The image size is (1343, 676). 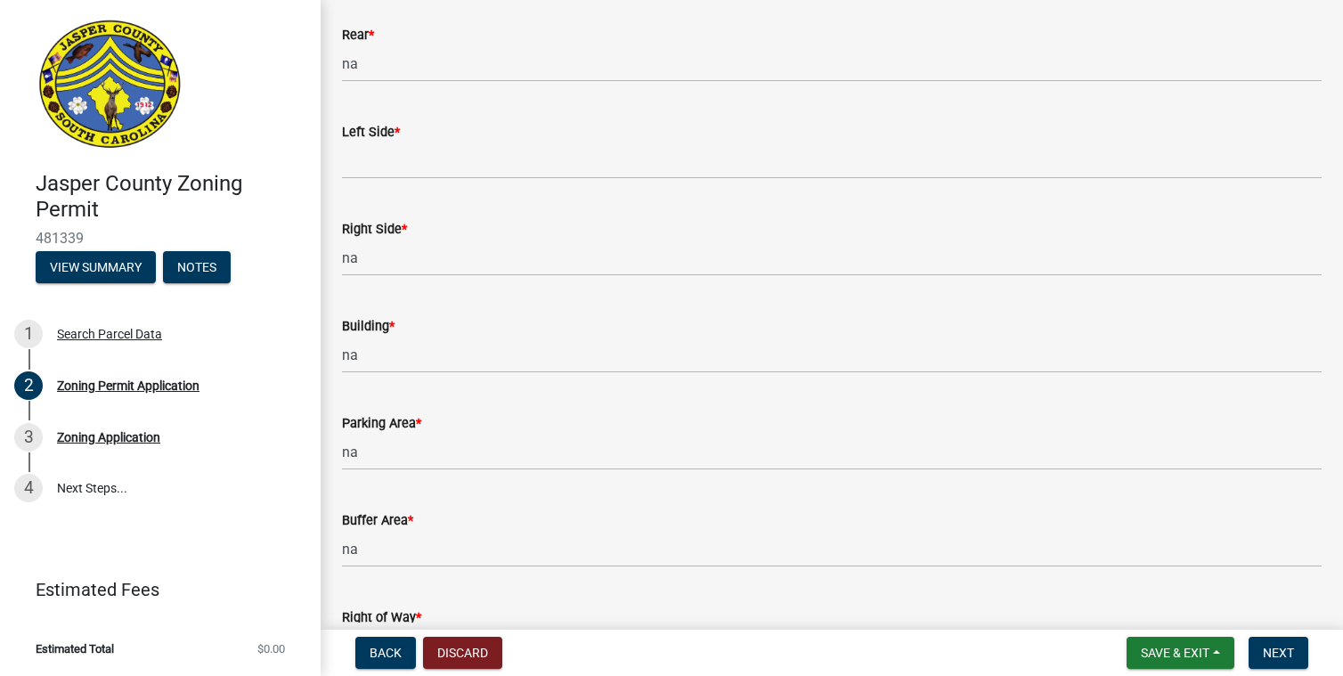 What do you see at coordinates (1175, 653) in the screenshot?
I see `span: Save & Exit` at bounding box center [1175, 653].